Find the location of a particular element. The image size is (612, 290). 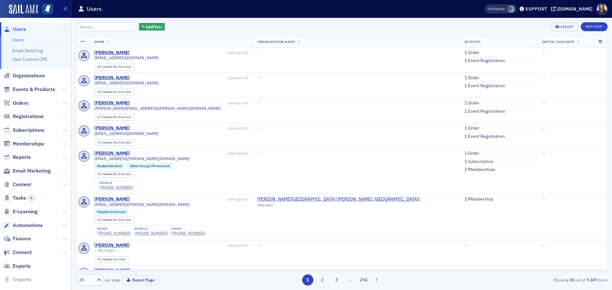

span: Content is located at coordinates (22, 185).